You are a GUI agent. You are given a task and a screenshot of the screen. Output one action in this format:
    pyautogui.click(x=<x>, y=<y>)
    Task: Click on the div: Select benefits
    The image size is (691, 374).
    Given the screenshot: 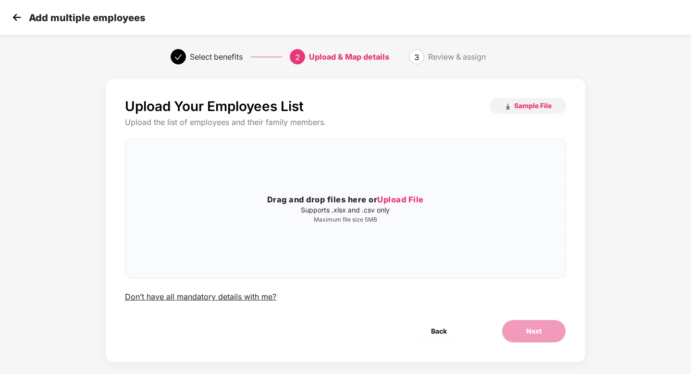 What is the action you would take?
    pyautogui.click(x=216, y=57)
    